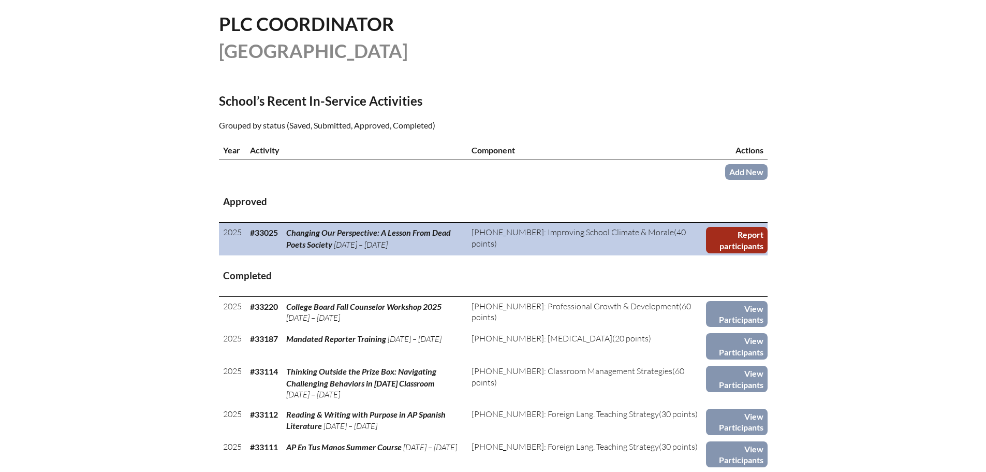  I want to click on a: Add New, so click(747, 171).